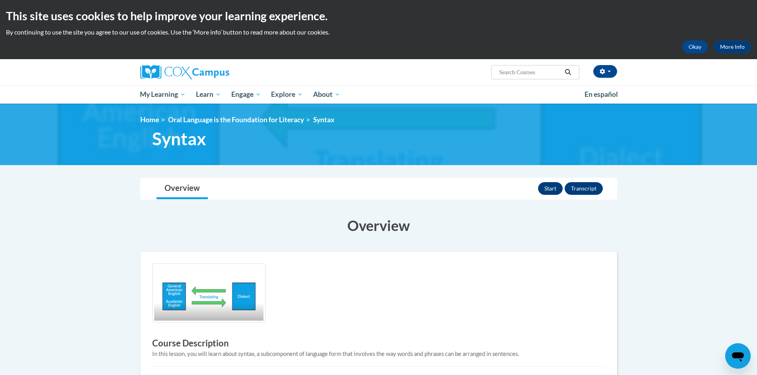 The height and width of the screenshot is (375, 757). I want to click on span: En español, so click(601, 94).